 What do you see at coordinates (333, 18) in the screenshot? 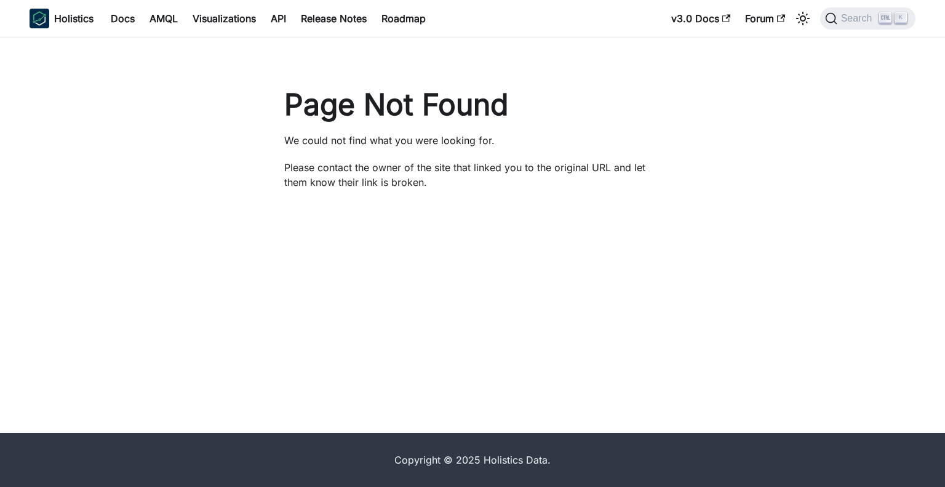
I see `a: Release Notes` at bounding box center [333, 18].